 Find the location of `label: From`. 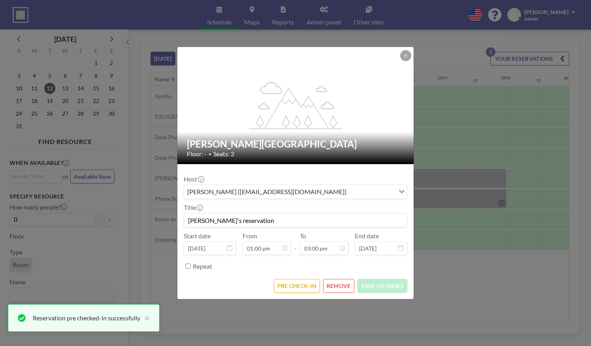

label: From is located at coordinates (250, 236).